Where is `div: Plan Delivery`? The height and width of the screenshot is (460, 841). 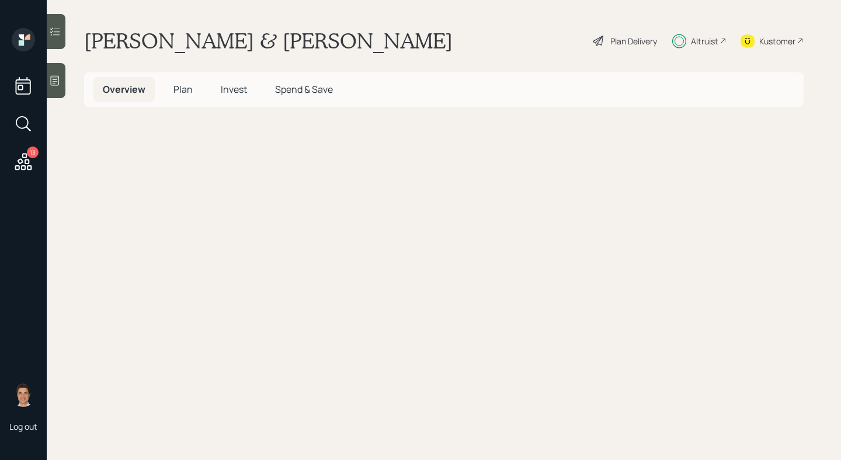 div: Plan Delivery is located at coordinates (633, 41).